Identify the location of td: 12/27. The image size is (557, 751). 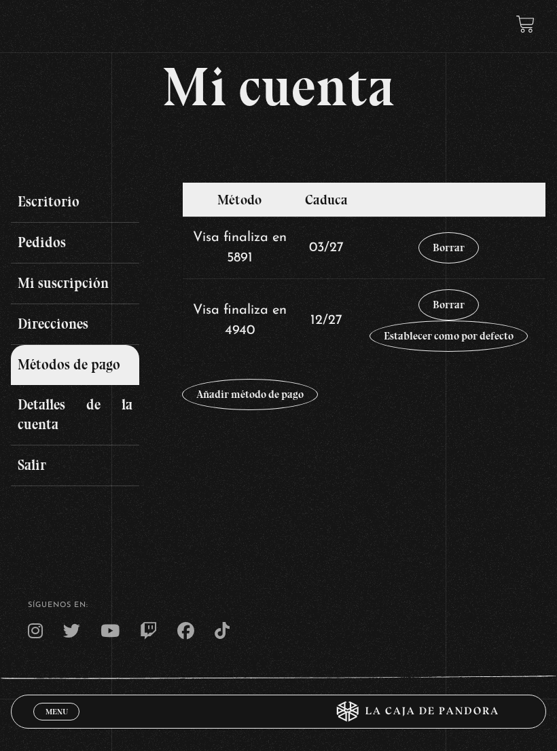
(326, 320).